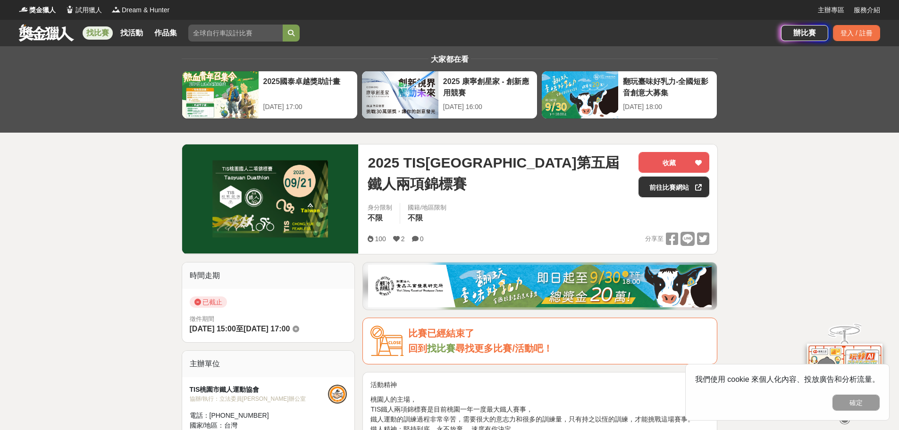 This screenshot has height=430, width=899. Describe the element at coordinates (654, 239) in the screenshot. I see `span: 分享至` at that location.